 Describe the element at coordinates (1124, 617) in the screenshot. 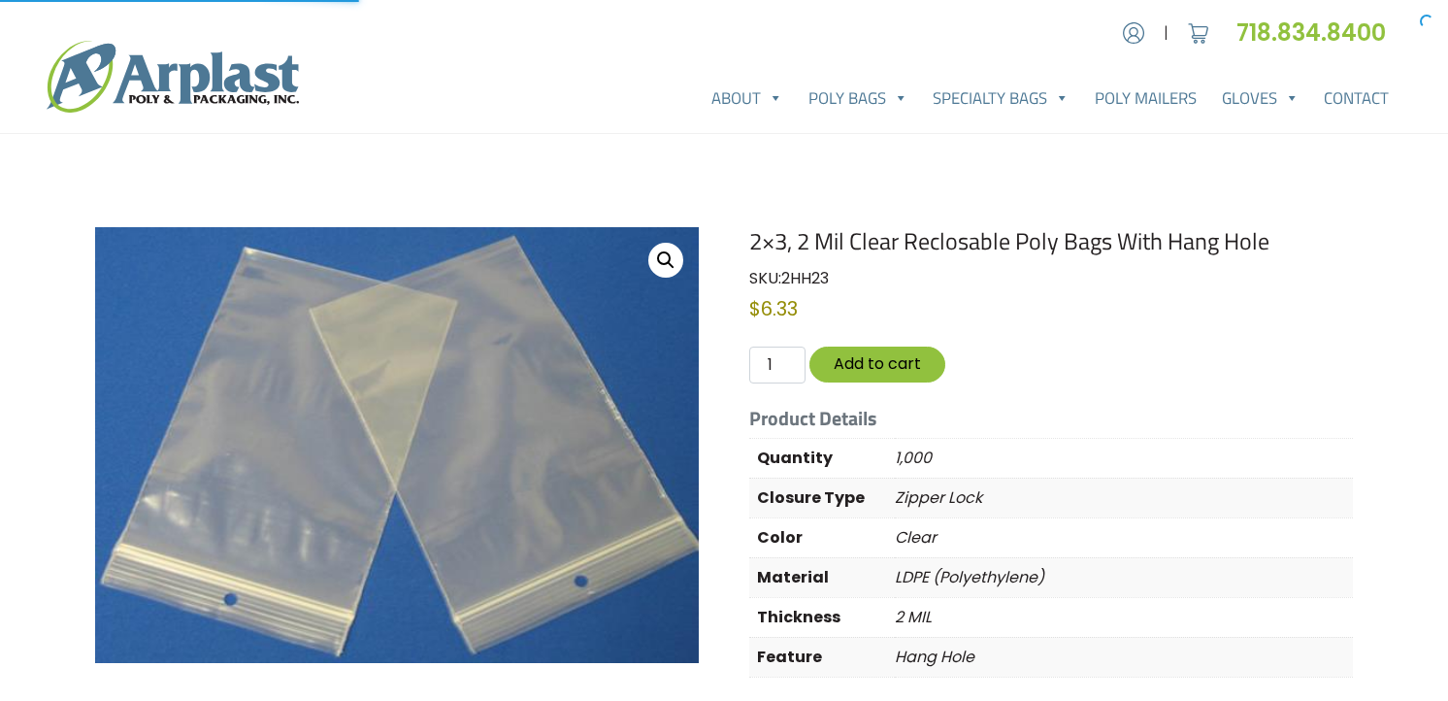

I see `p: 2 MIL` at that location.